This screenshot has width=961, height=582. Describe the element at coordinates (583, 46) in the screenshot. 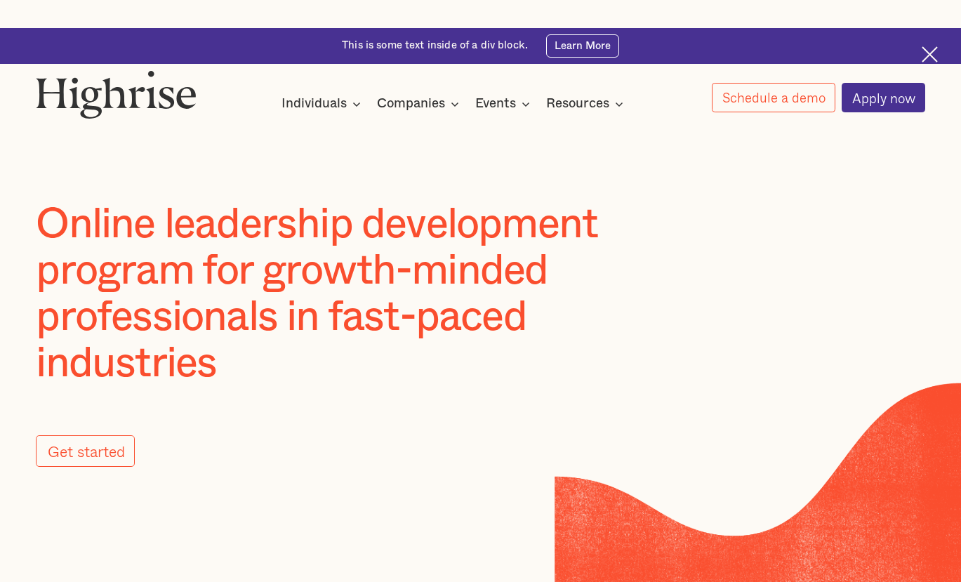

I see `a: Learn More` at that location.